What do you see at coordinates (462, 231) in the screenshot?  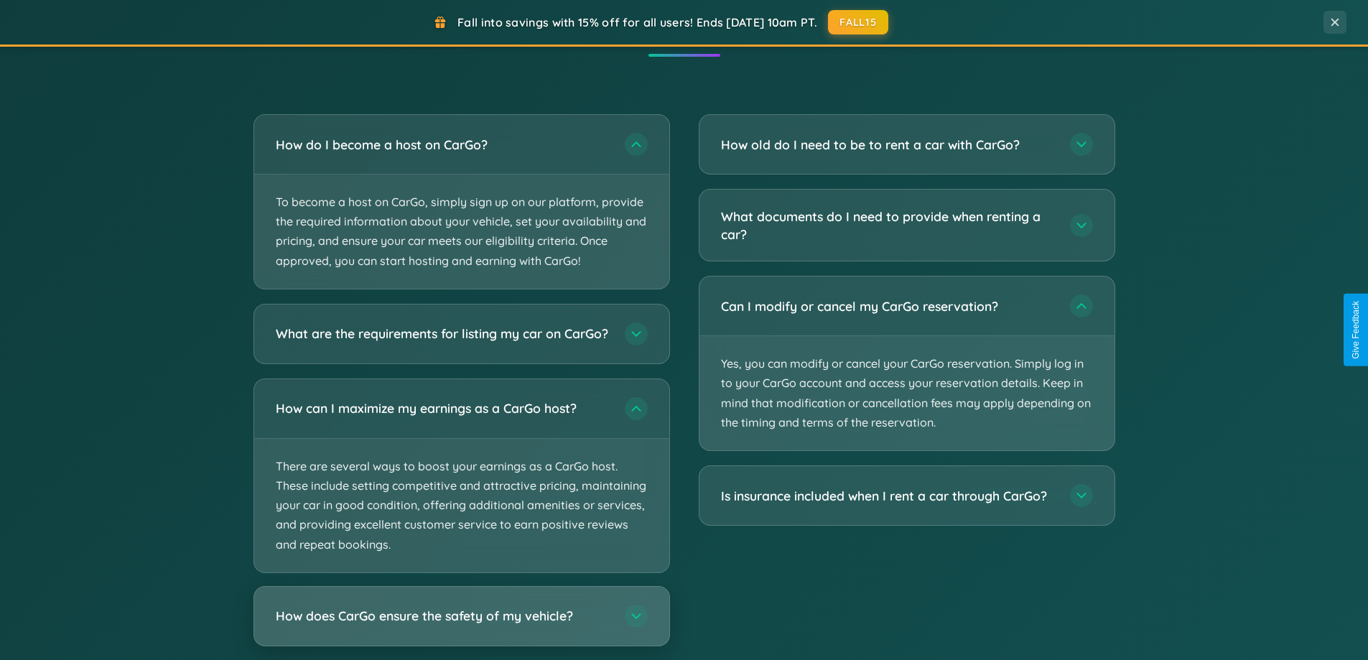 I see `p: To become a host on CarGo, simply sign up on our platform, provide the required information about...` at bounding box center [462, 231].